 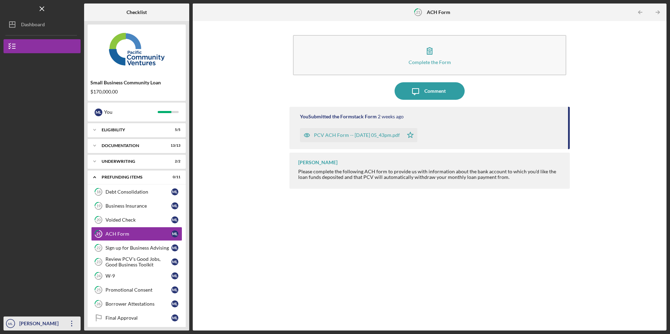 I want to click on button: Complete the Form, so click(x=429, y=55).